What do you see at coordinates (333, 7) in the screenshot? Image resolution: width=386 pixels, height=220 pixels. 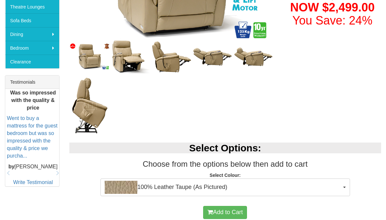 I see `span: NOW $2,499.00` at bounding box center [333, 7].